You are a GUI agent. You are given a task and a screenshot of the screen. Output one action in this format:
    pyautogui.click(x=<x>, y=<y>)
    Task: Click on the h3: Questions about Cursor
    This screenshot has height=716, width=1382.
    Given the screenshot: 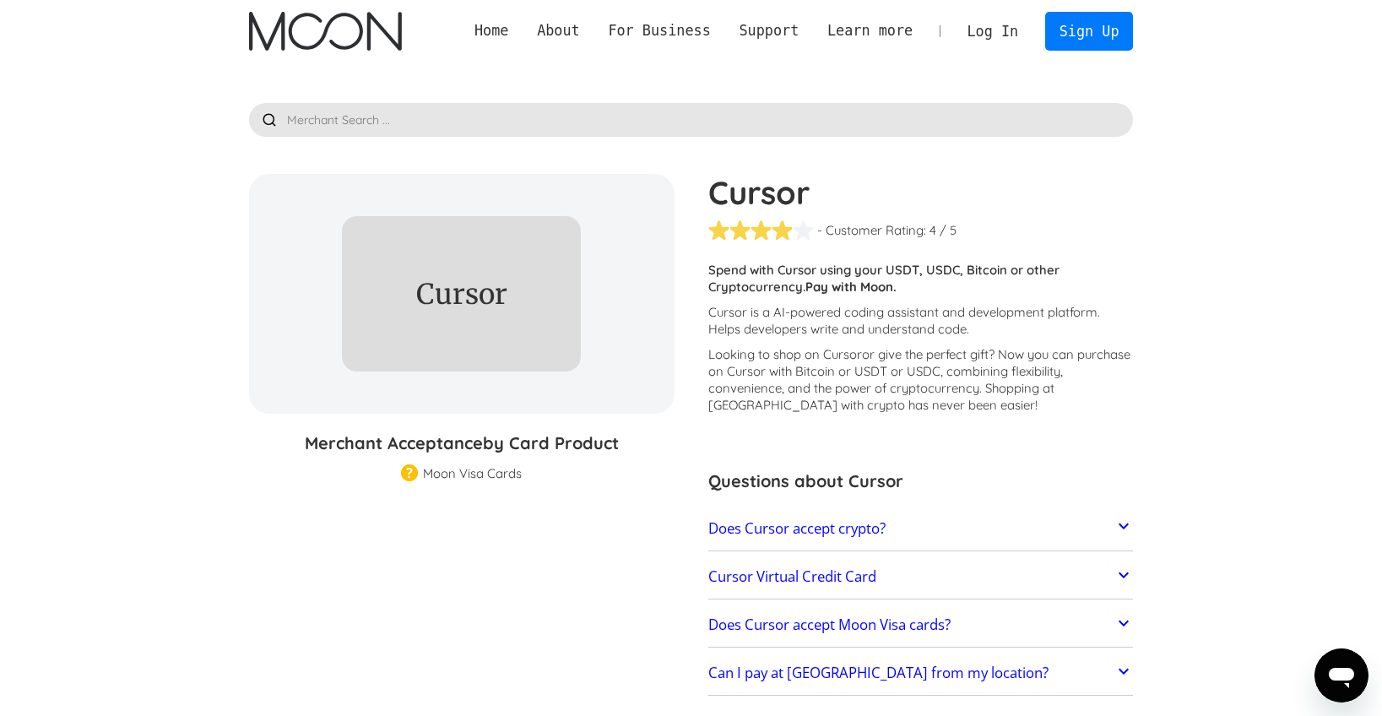 What is the action you would take?
    pyautogui.click(x=921, y=481)
    